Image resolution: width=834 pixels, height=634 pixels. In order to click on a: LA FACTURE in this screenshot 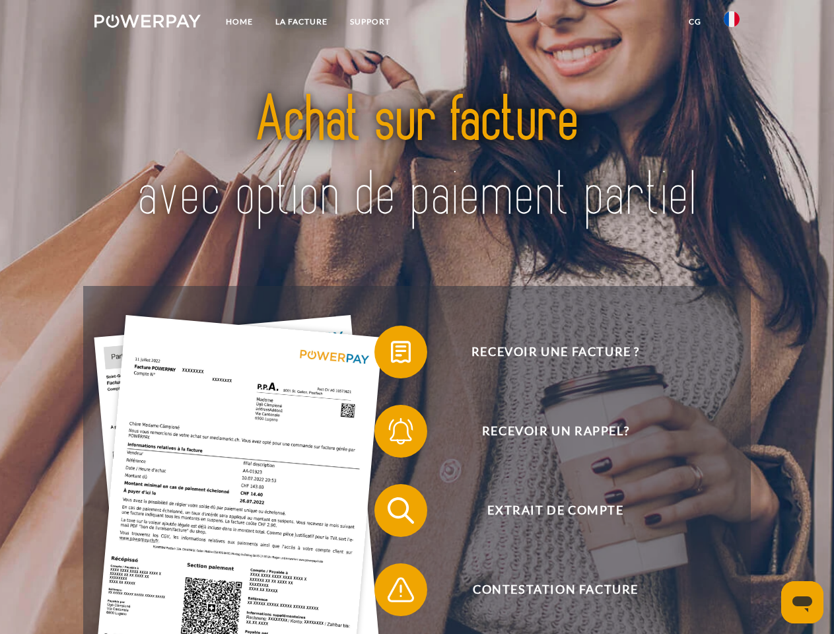, I will do `click(301, 22)`.